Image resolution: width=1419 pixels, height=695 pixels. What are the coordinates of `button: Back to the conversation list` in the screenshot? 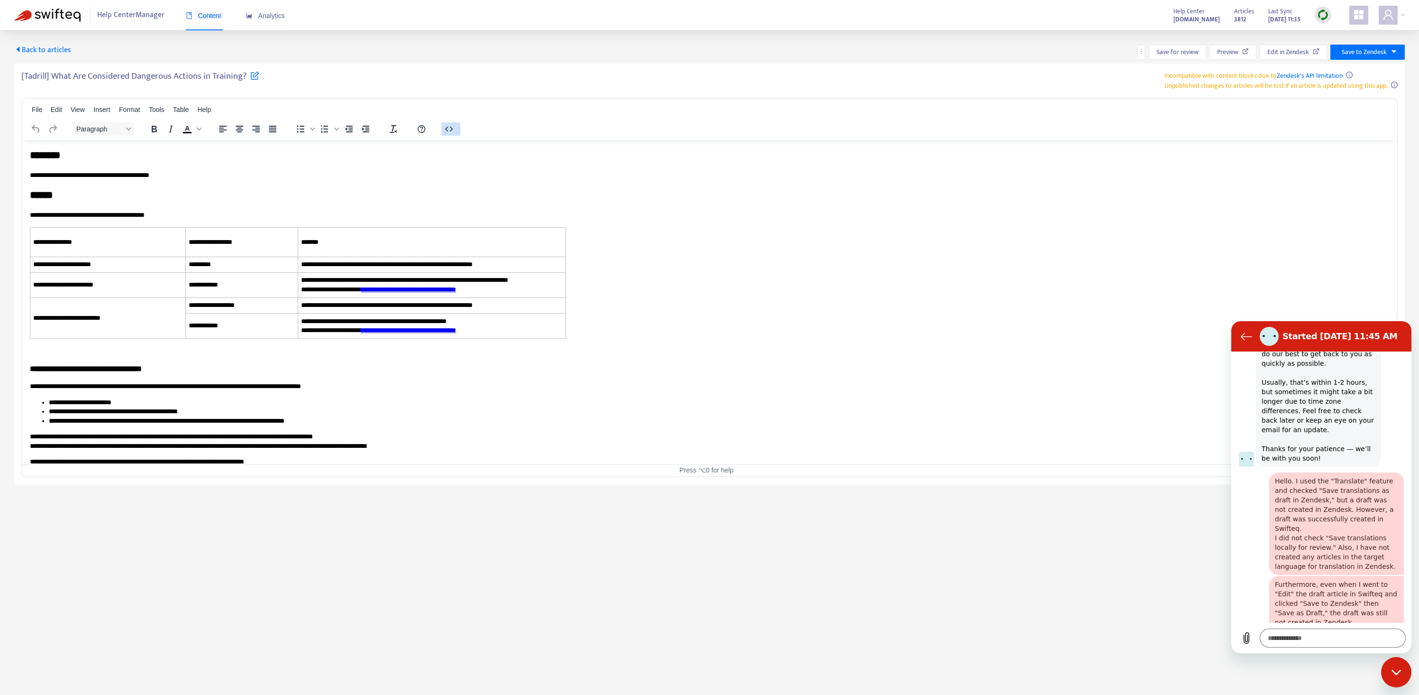 It's located at (15, 15).